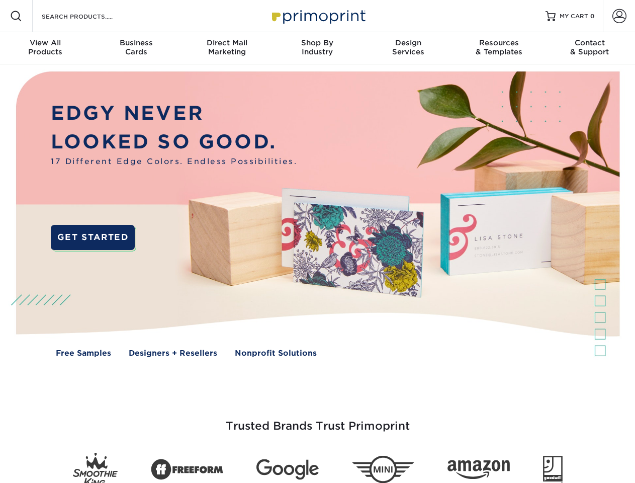  Describe the element at coordinates (174, 142) in the screenshot. I see `p: LOOKED SO GOOD.` at that location.